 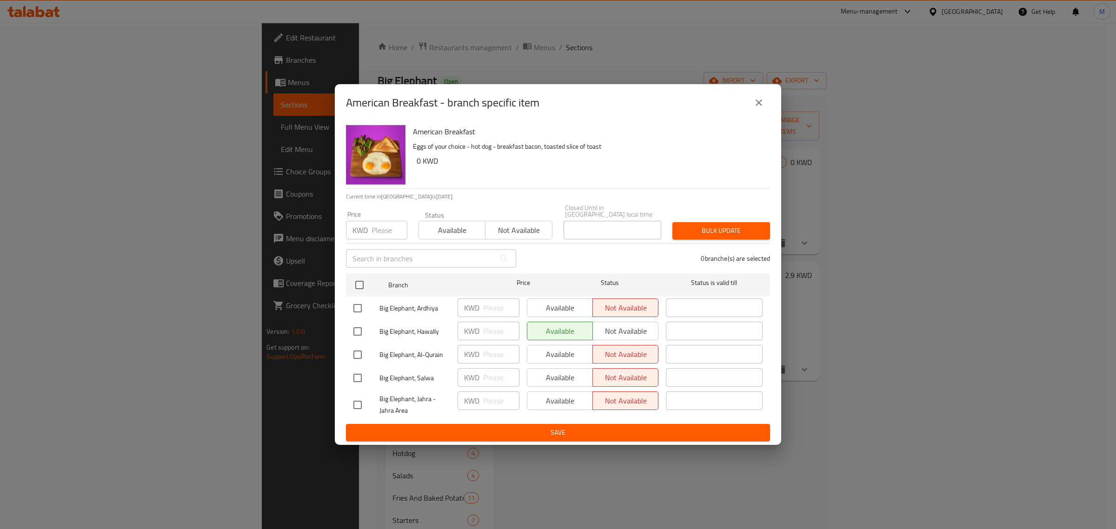 I want to click on button: Available, so click(x=452, y=230).